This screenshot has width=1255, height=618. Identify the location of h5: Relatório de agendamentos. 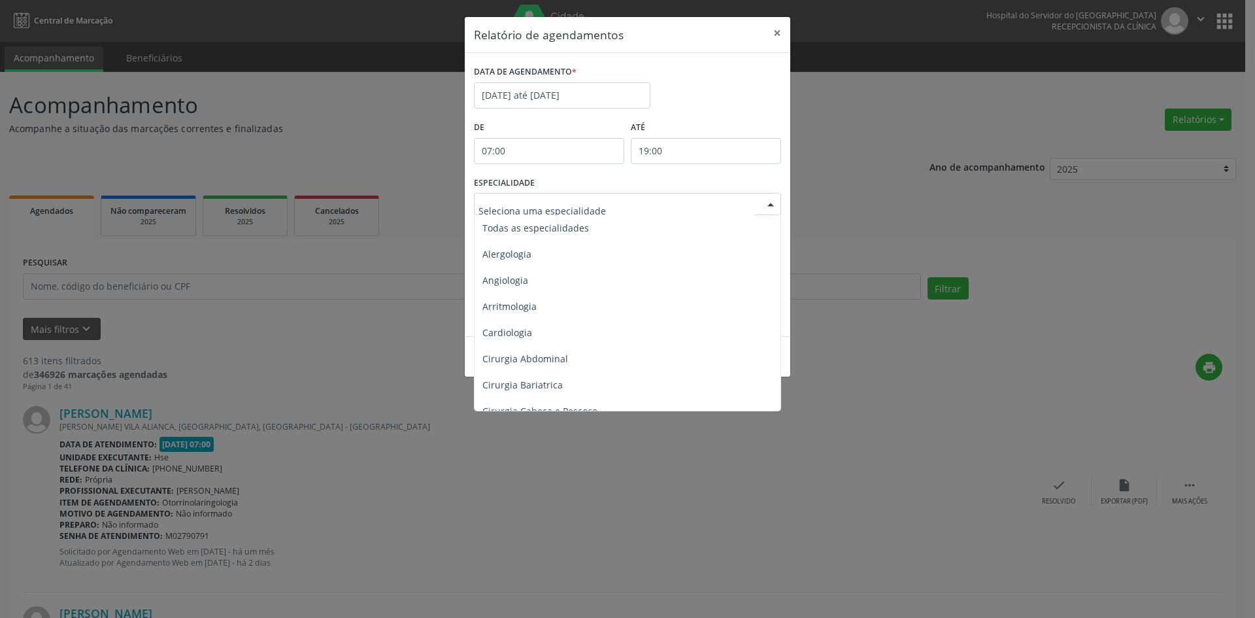
(548, 35).